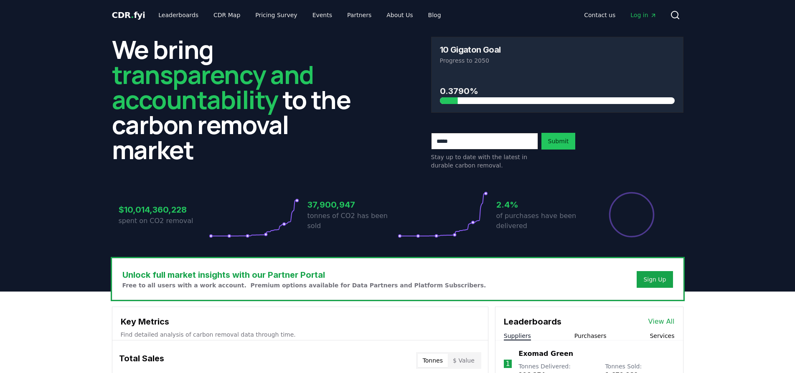 This screenshot has width=795, height=373. What do you see at coordinates (353, 221) in the screenshot?
I see `p: tonnes of CO2 has been sold` at bounding box center [353, 221].